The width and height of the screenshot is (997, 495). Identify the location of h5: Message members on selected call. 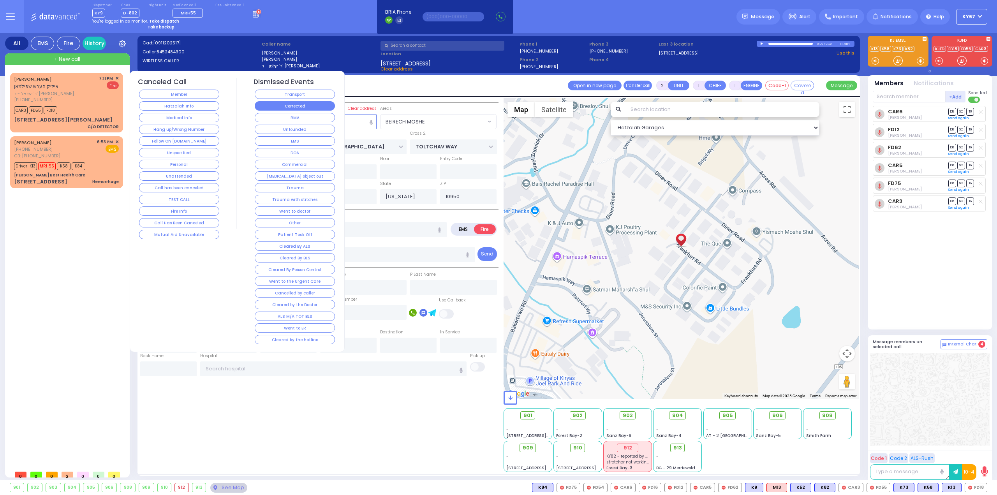
(906, 344).